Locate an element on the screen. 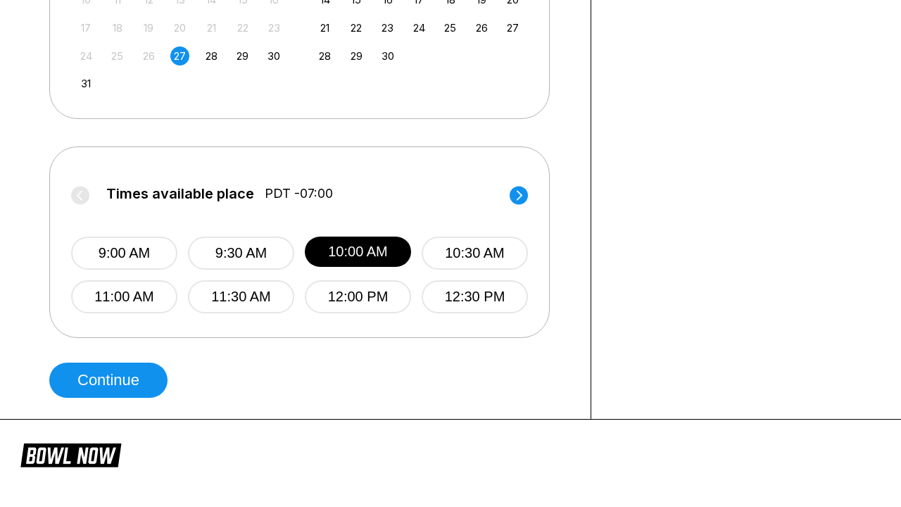 Image resolution: width=901 pixels, height=507 pixels. div: Not available Tuesday, August 26th, 2025 is located at coordinates (149, 56).